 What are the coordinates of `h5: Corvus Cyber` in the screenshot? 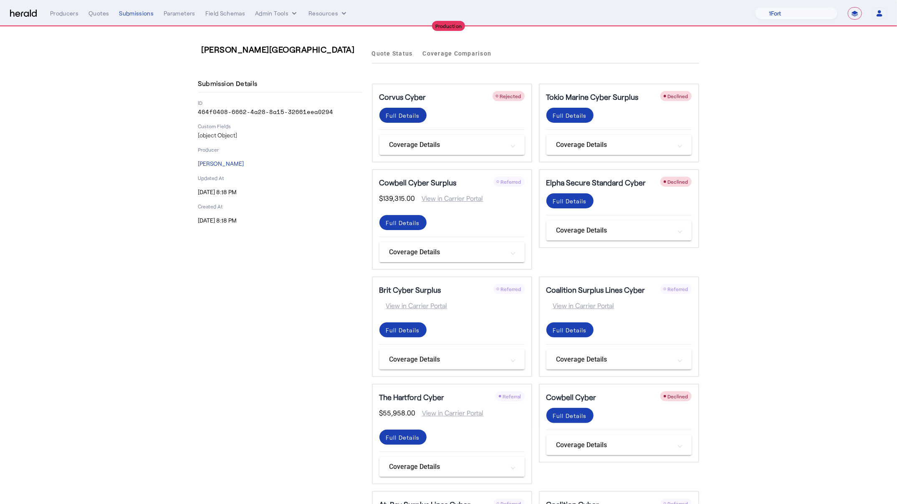 It's located at (403, 97).